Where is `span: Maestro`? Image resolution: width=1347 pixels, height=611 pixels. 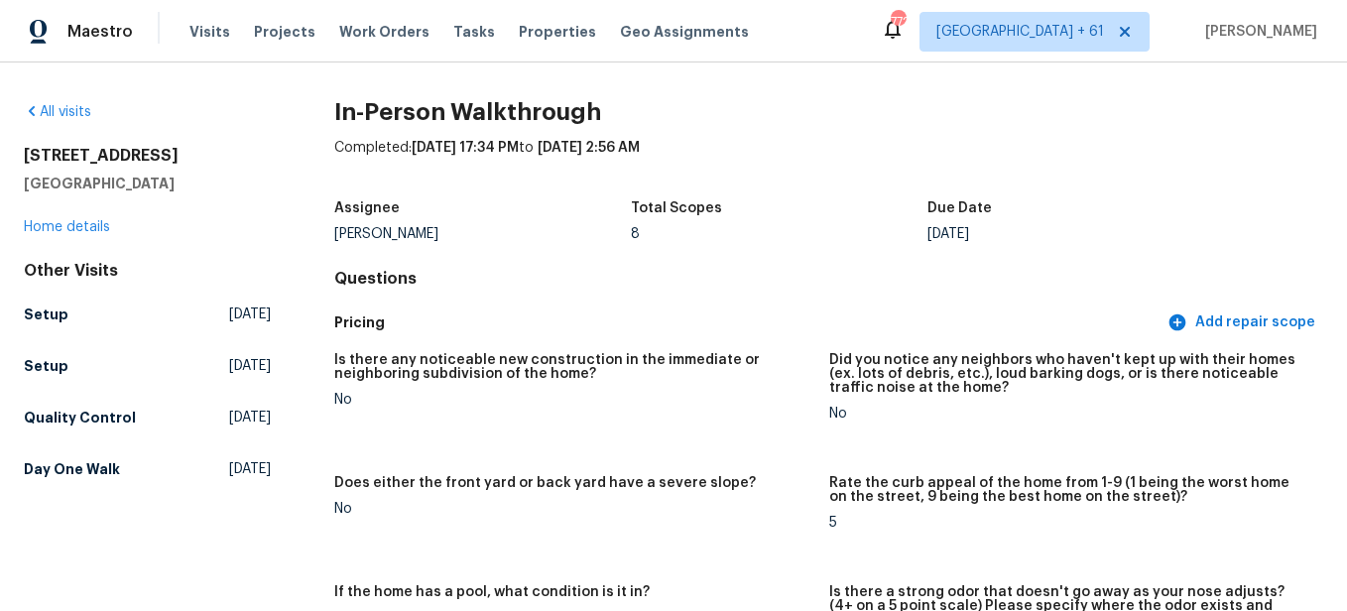 span: Maestro is located at coordinates (100, 32).